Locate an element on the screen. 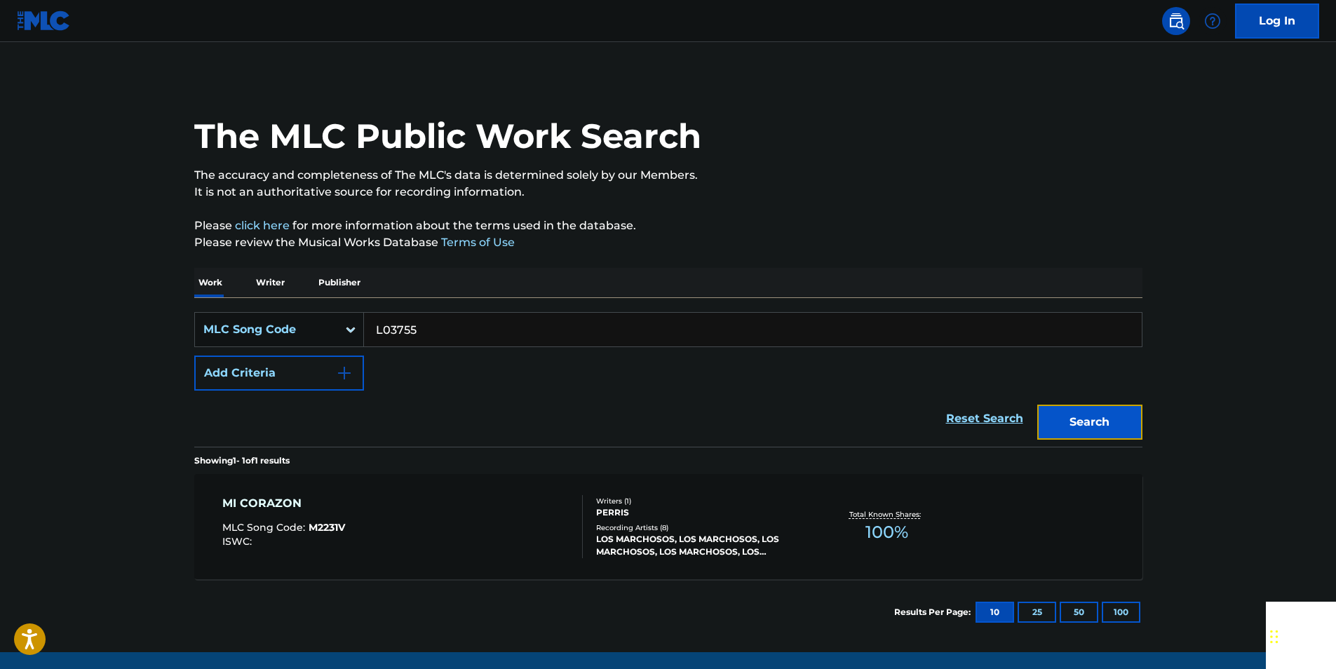 This screenshot has width=1336, height=669. div: PERRIS is located at coordinates (702, 513).